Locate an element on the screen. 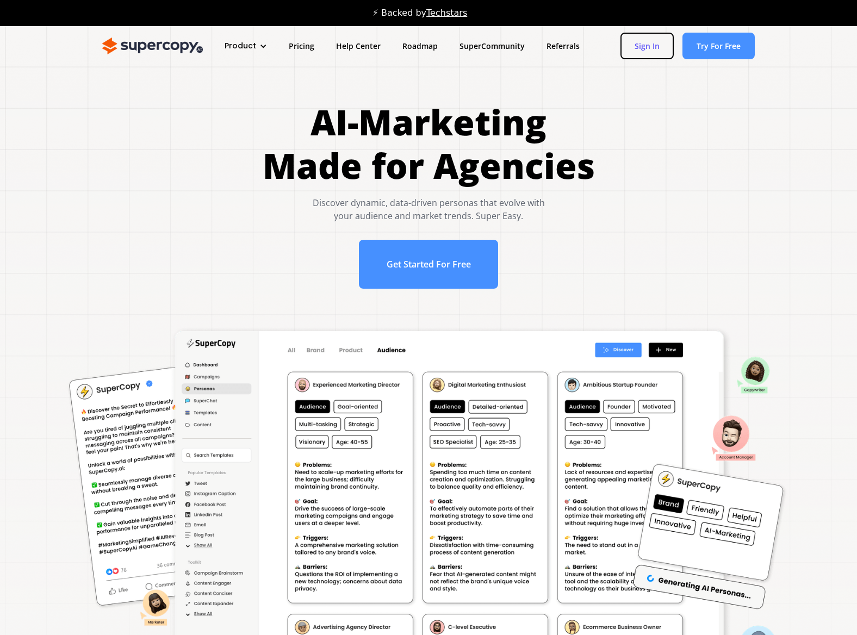 Image resolution: width=857 pixels, height=635 pixels. a: Techstars is located at coordinates (446, 13).